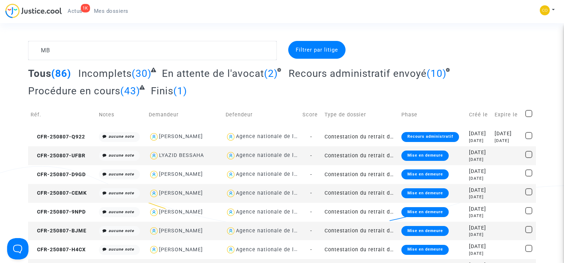 This screenshot has width=564, height=263. I want to click on span: En attente de l'avocat, so click(213, 73).